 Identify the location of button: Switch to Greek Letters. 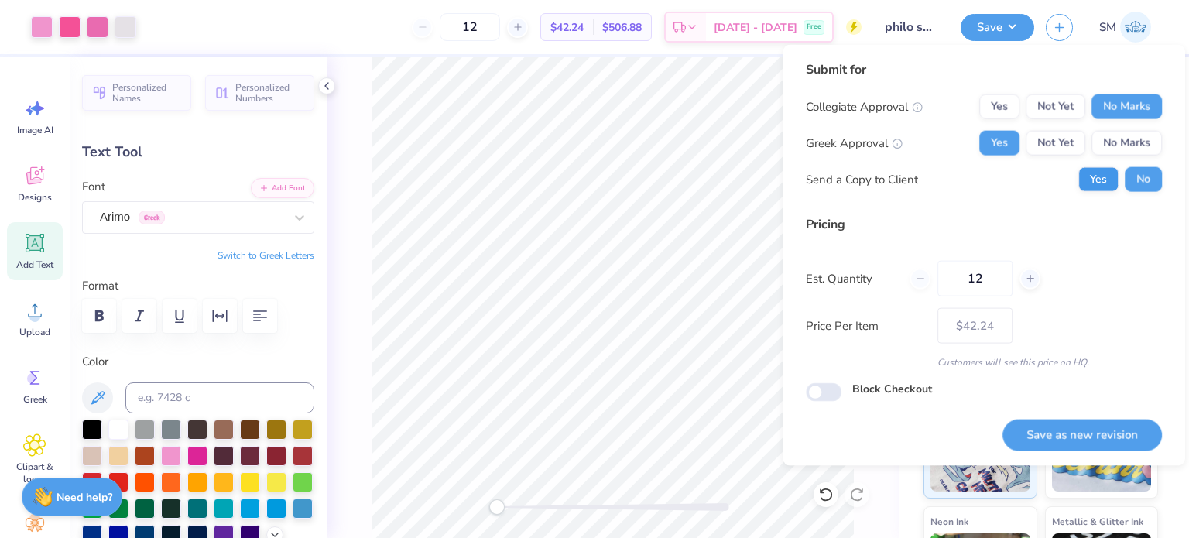
(265, 255).